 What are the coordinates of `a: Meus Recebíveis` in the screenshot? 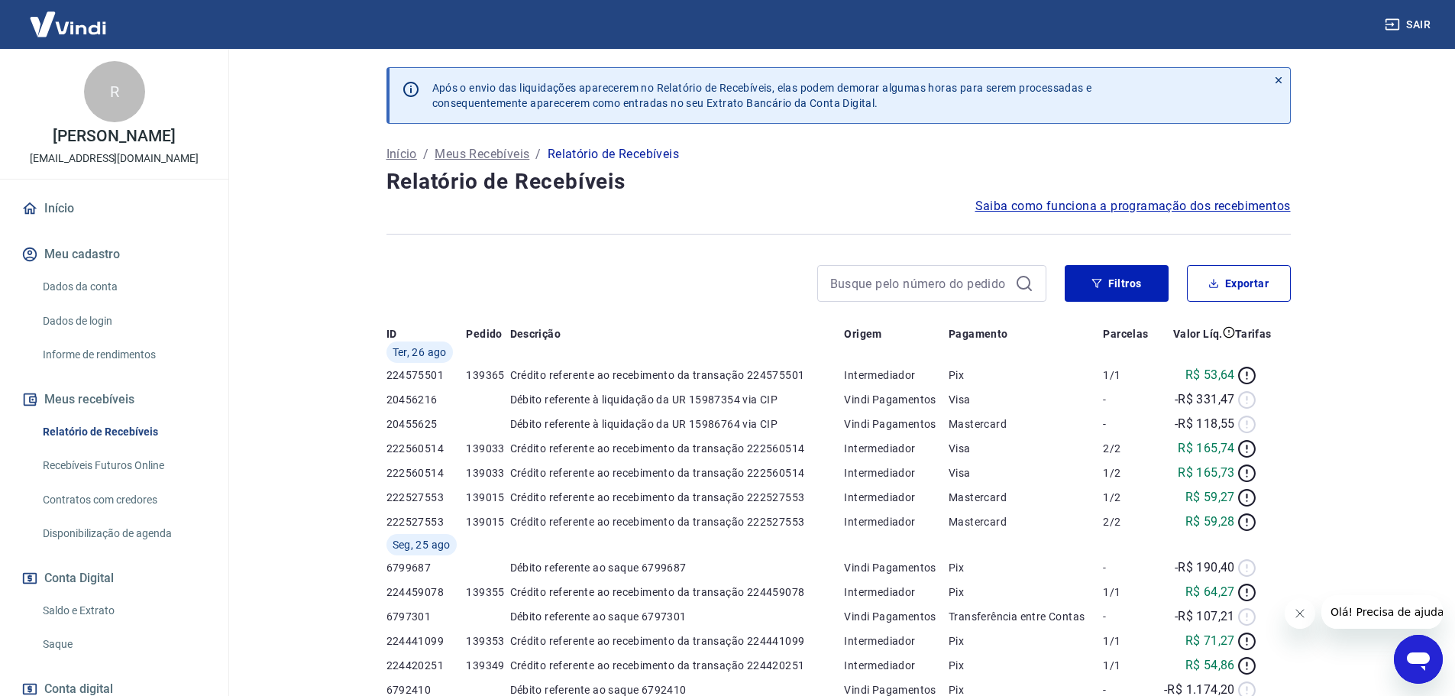 It's located at (482, 154).